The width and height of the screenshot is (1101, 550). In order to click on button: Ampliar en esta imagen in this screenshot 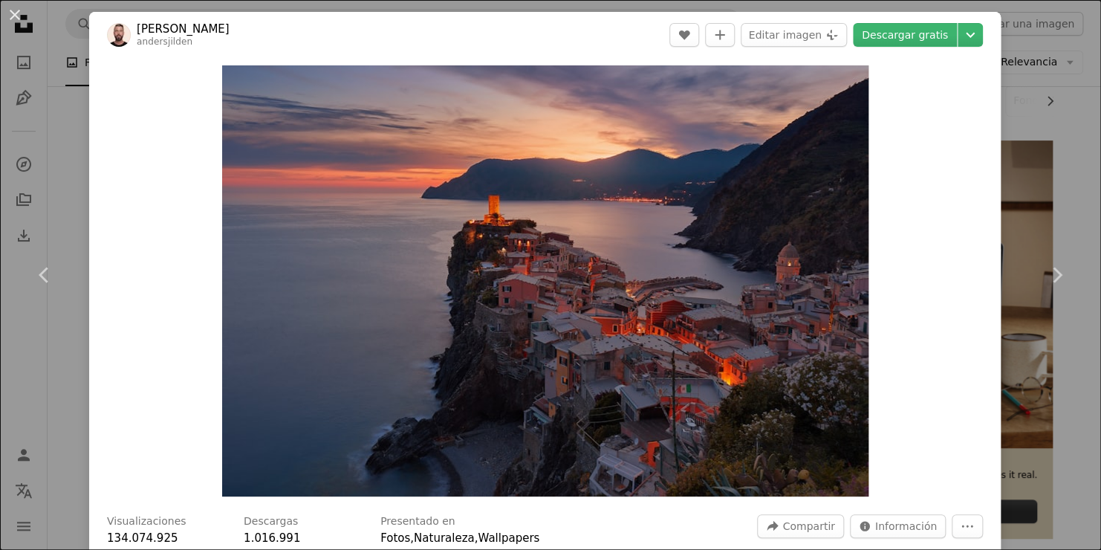, I will do `click(545, 281)`.